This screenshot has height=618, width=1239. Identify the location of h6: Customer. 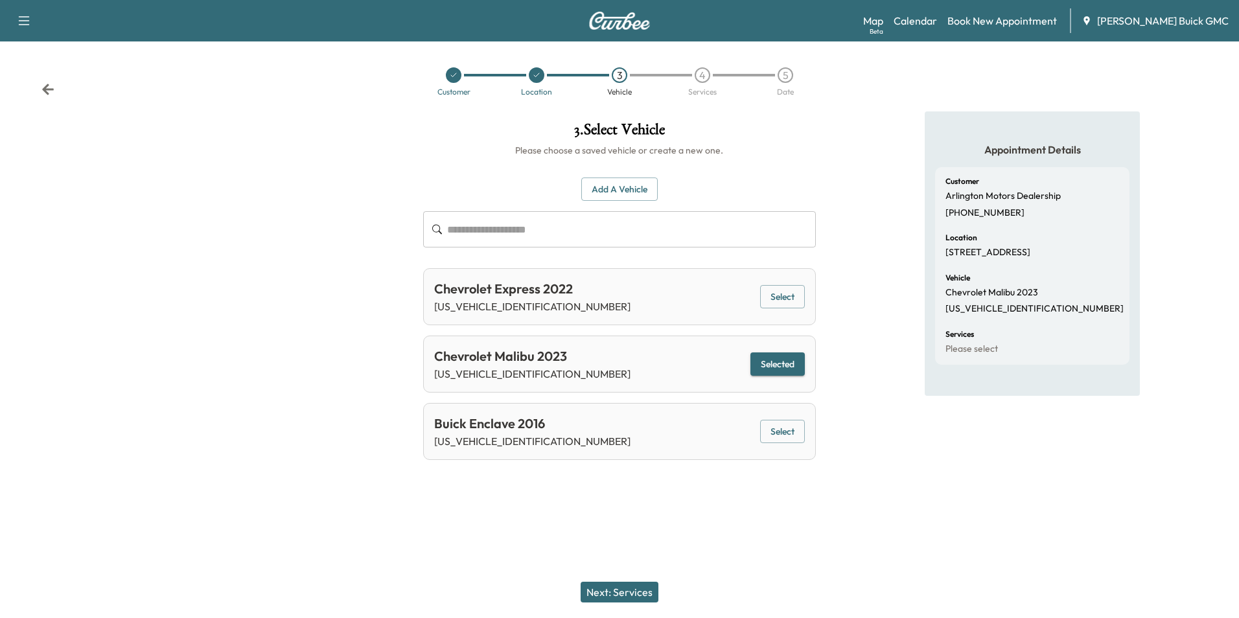
(962, 181).